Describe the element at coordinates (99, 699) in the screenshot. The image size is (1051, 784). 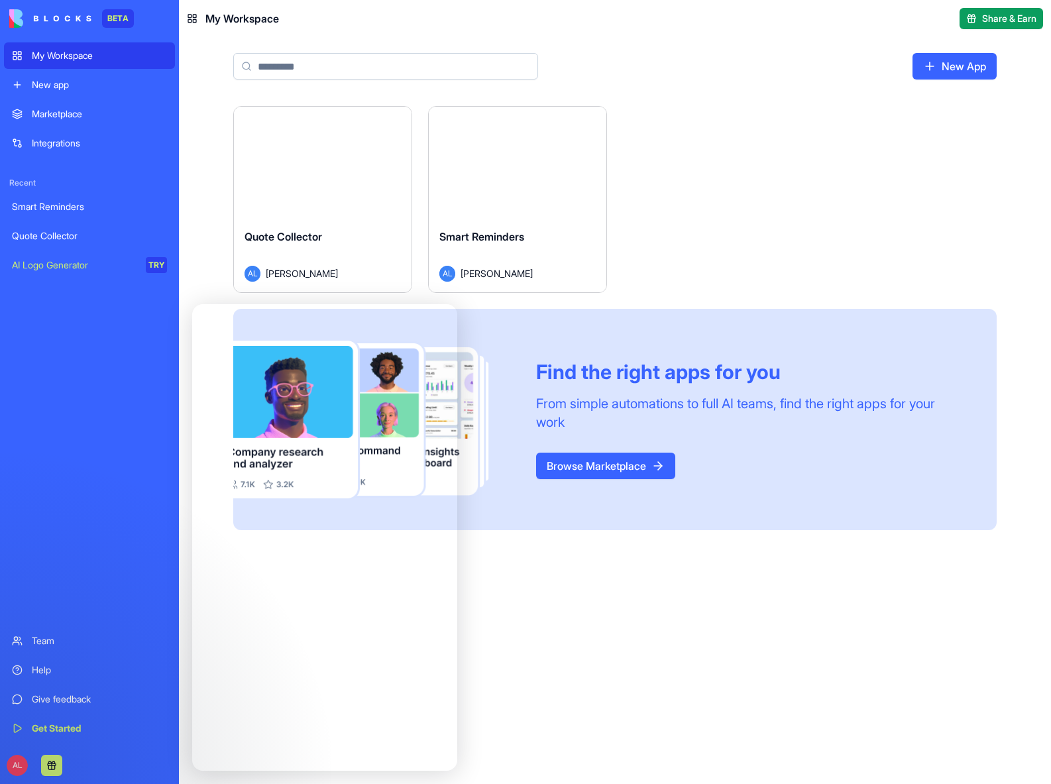
I see `div: Give feedback` at that location.